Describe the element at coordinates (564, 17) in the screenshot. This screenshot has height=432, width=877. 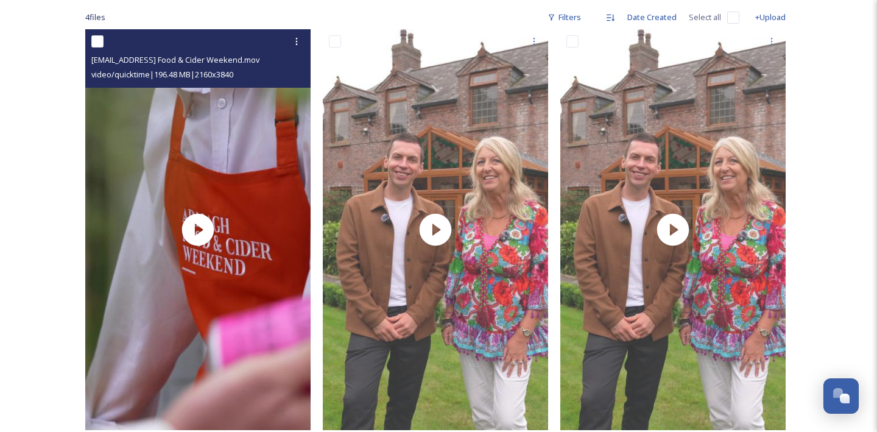
I see `div: Filters` at that location.